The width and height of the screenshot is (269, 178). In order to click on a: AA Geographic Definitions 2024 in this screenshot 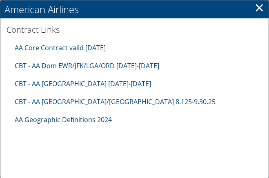, I will do `click(63, 120)`.